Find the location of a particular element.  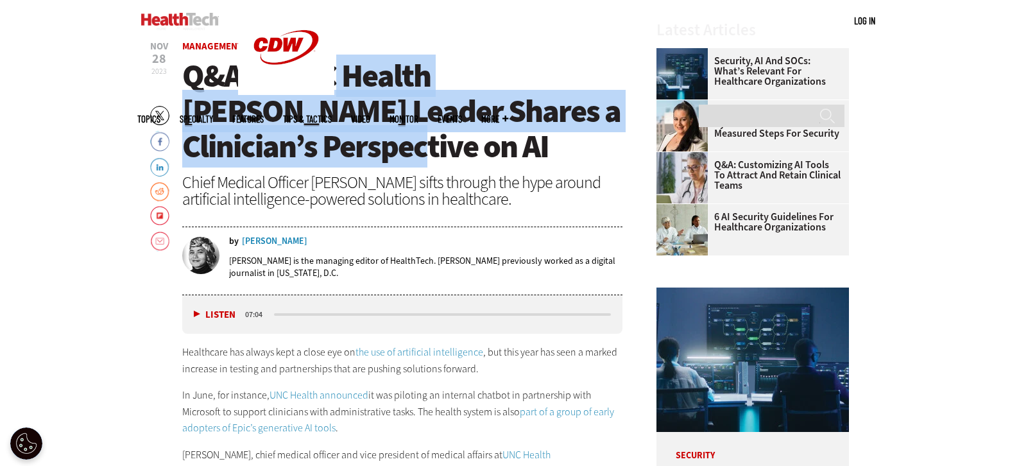

a: Video is located at coordinates (361, 119).